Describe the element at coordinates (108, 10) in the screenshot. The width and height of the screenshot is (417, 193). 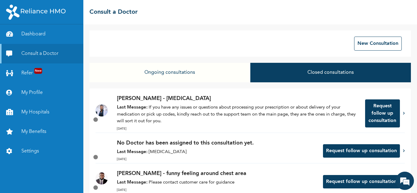
I see `div: Minimize live chat window` at that location.